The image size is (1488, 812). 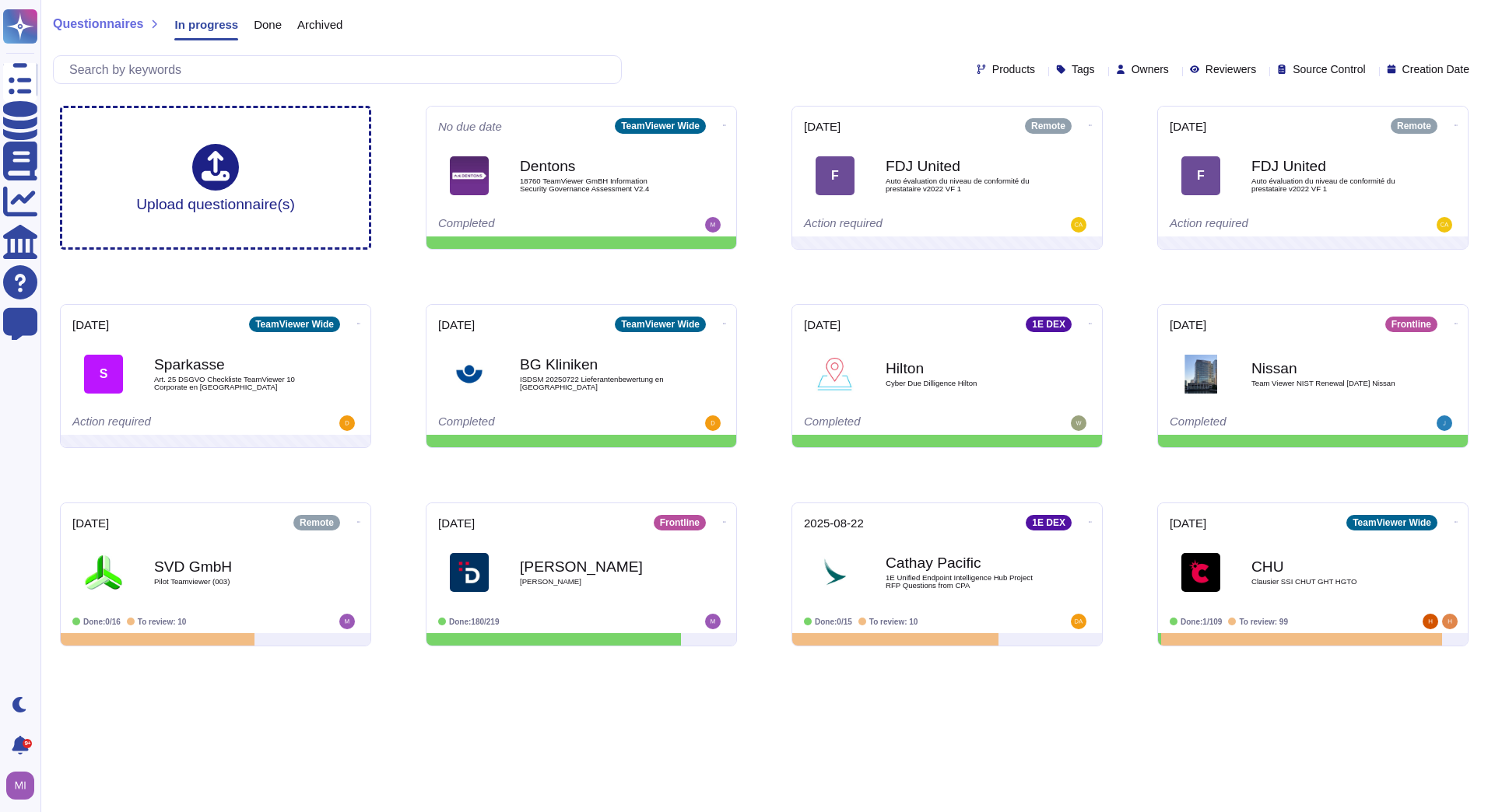 I want to click on b: Cathay Pacific, so click(x=964, y=563).